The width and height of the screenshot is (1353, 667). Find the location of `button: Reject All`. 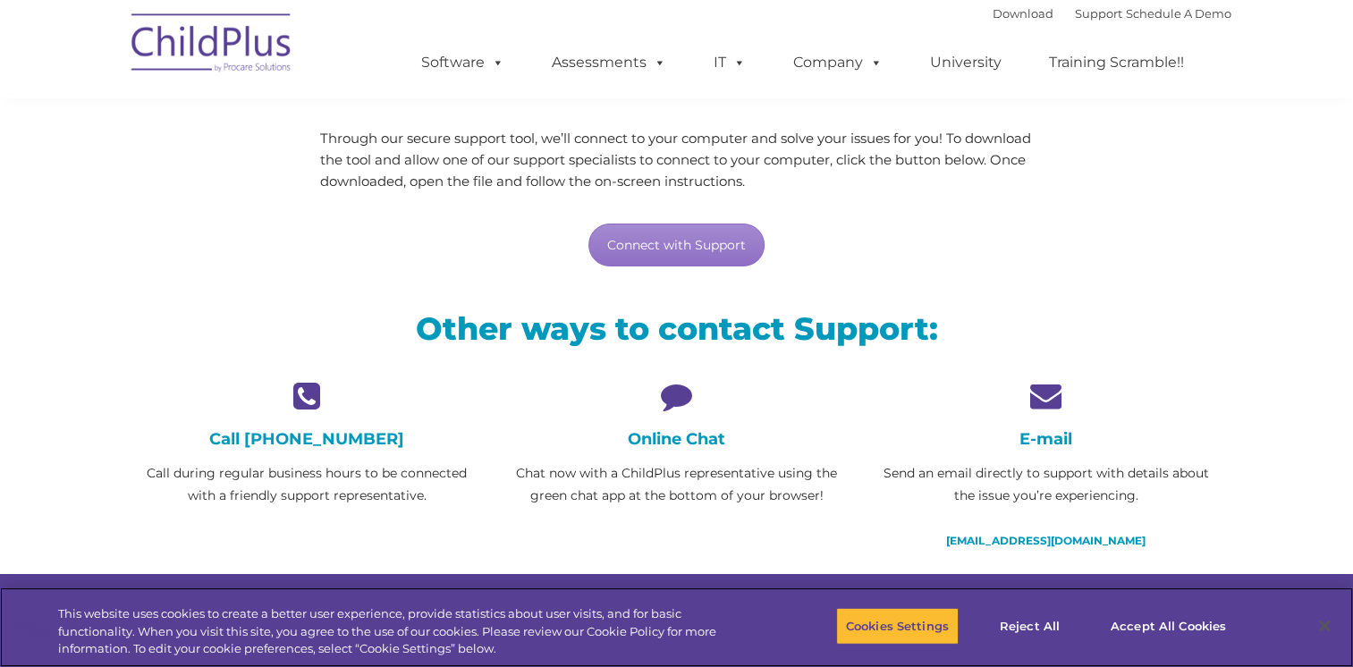

button: Reject All is located at coordinates (1029, 626).